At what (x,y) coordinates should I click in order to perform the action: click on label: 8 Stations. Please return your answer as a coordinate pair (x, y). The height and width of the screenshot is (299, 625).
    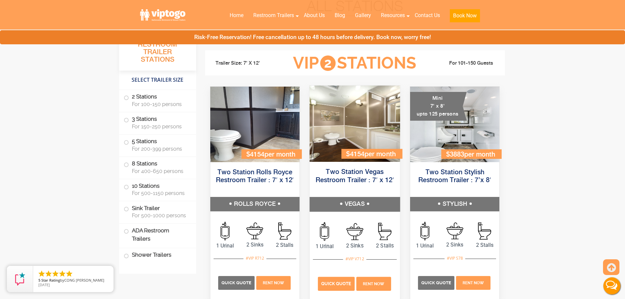
    Looking at the image, I should click on (157, 167).